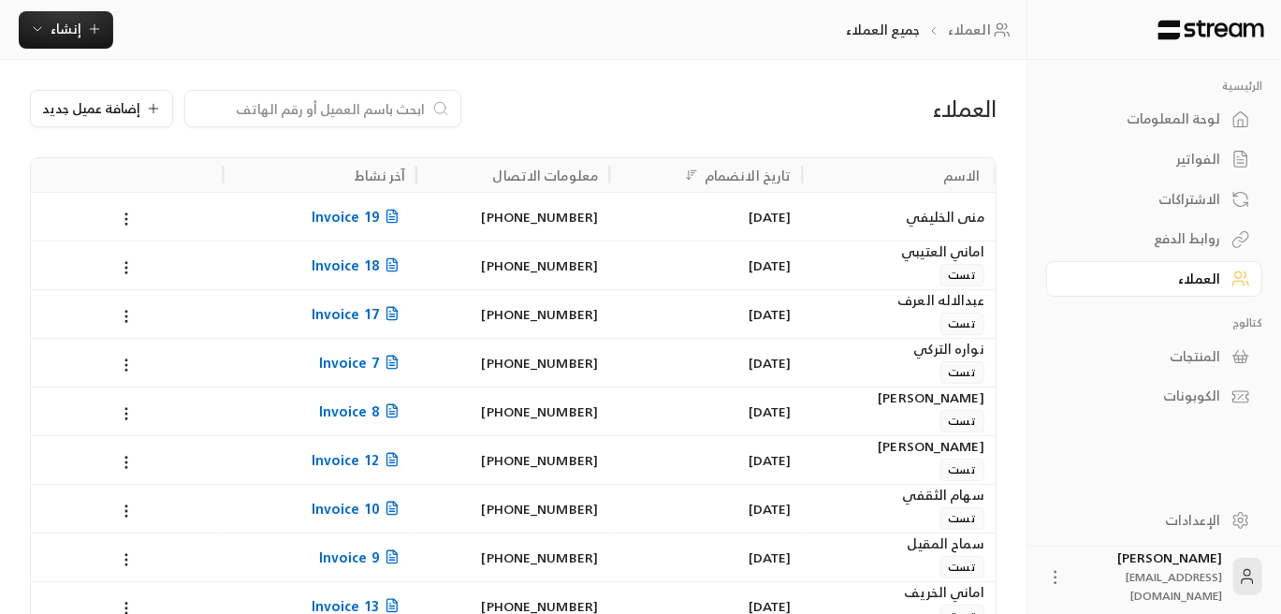 The height and width of the screenshot is (614, 1281). I want to click on span: Invoice 18, so click(358, 265).